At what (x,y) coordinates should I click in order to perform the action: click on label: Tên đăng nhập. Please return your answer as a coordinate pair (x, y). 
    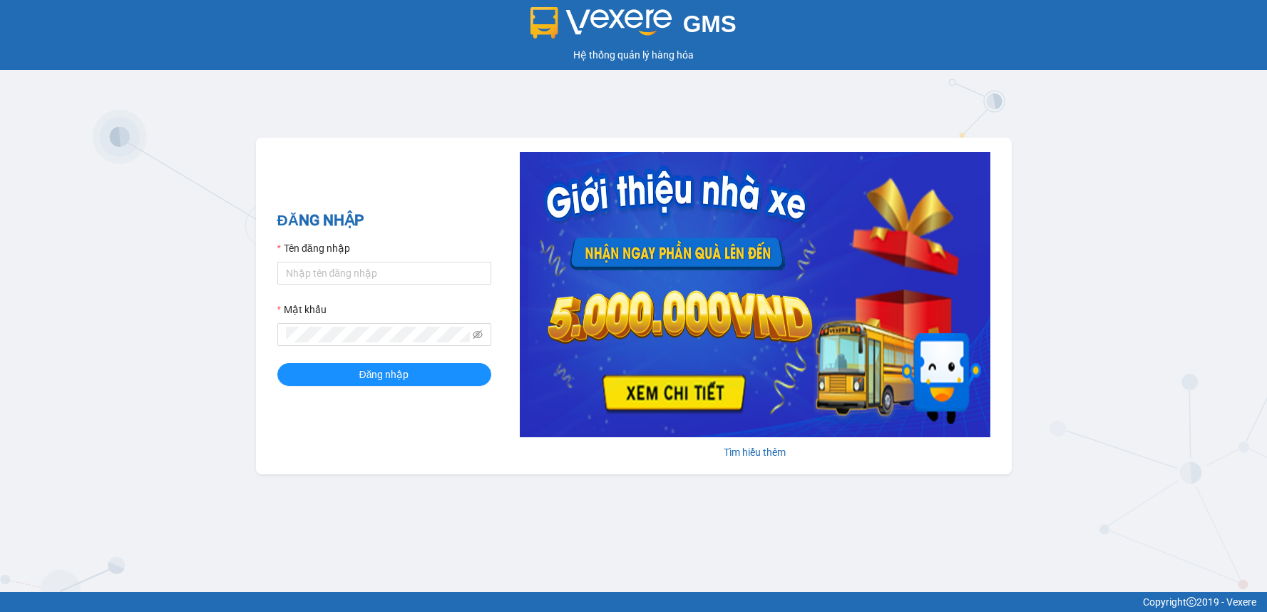
    Looking at the image, I should click on (314, 248).